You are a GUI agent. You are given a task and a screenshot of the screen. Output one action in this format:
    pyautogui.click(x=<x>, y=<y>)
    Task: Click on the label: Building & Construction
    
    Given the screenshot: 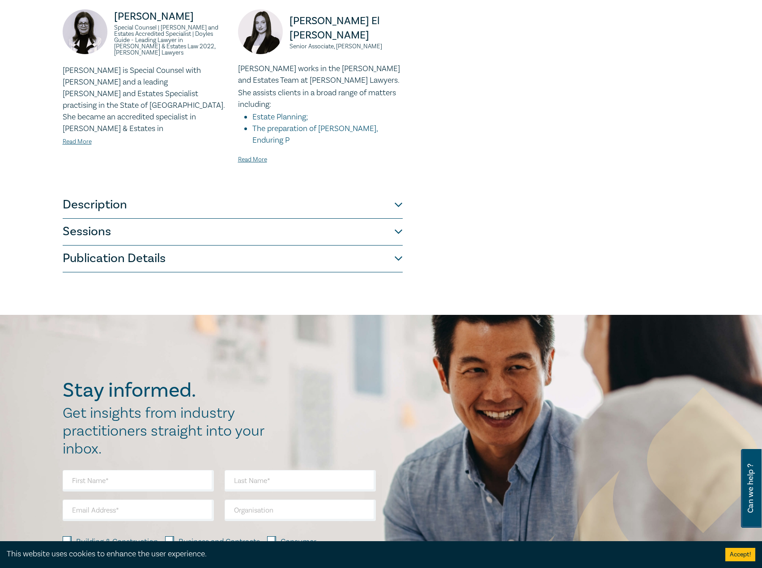 What is the action you would take?
    pyautogui.click(x=117, y=542)
    